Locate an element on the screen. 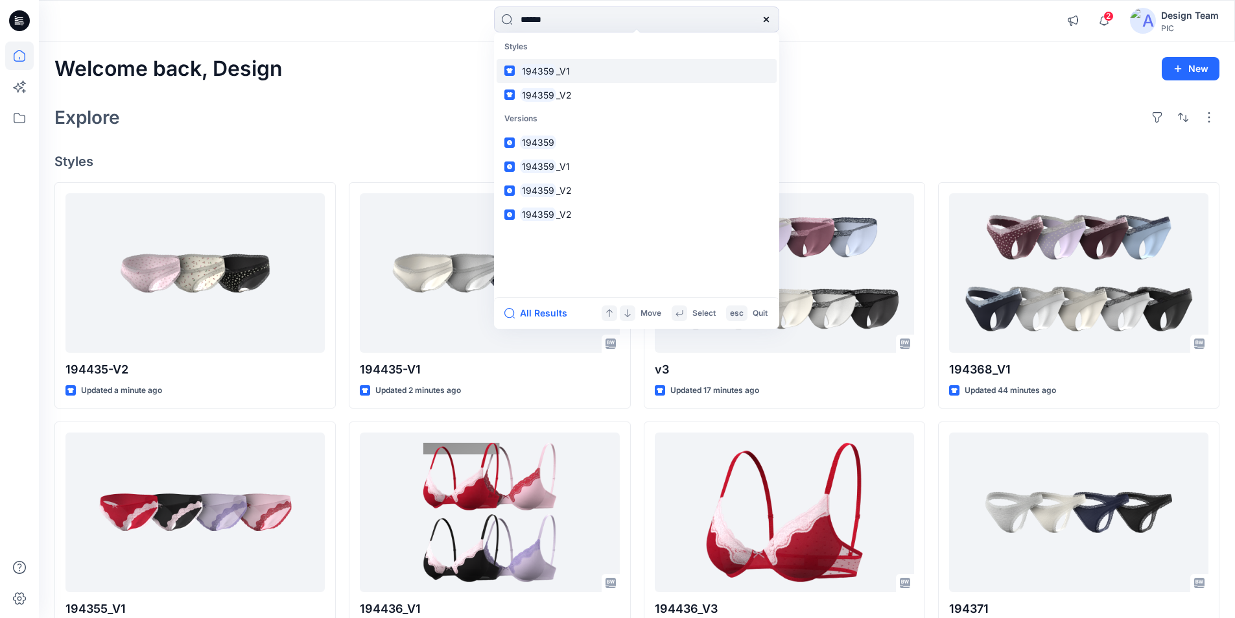 This screenshot has width=1235, height=618. a: v3 is located at coordinates (784, 273).